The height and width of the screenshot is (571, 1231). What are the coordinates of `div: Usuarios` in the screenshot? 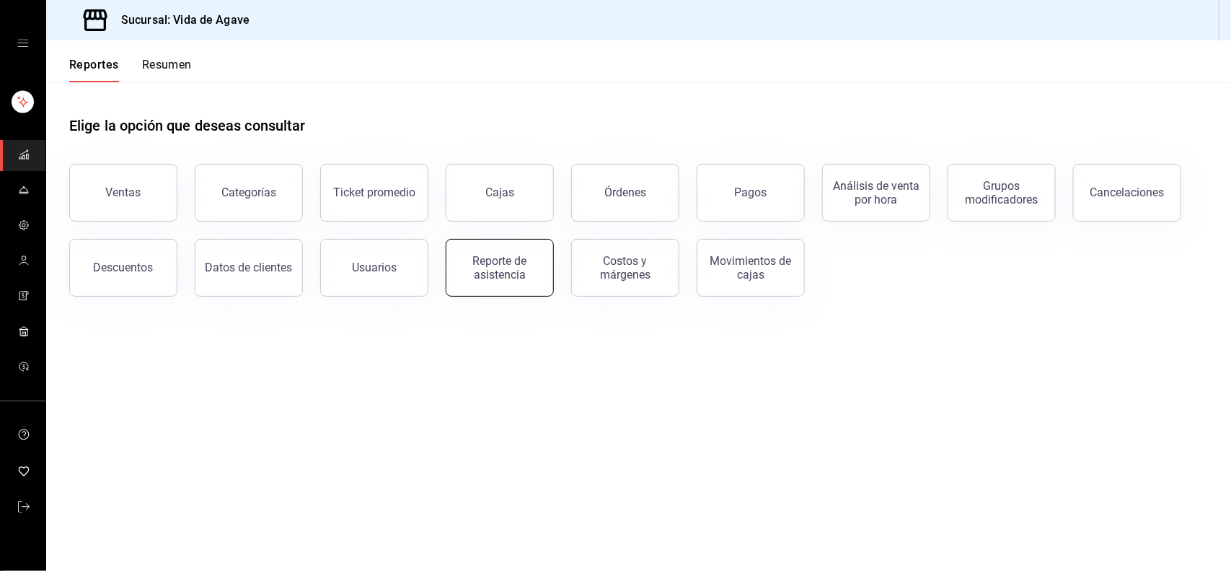 It's located at (374, 267).